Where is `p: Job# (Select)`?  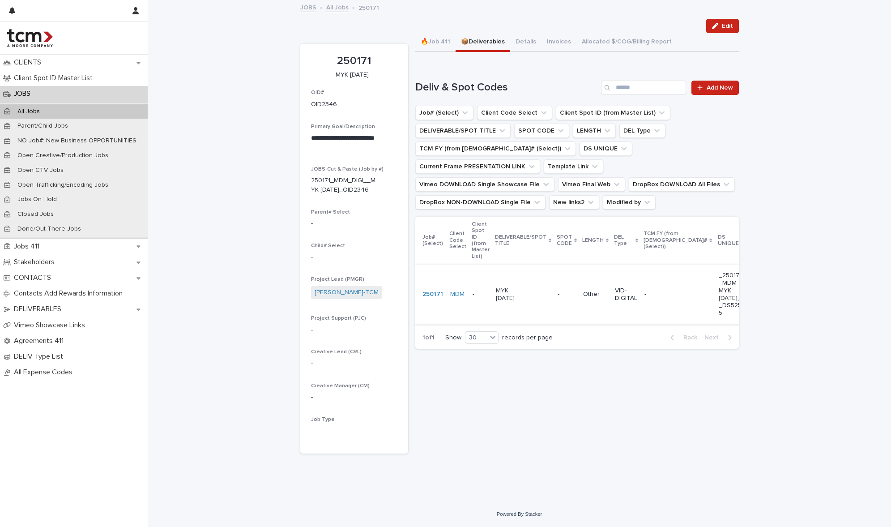
p: Job# (Select) is located at coordinates (433, 240).